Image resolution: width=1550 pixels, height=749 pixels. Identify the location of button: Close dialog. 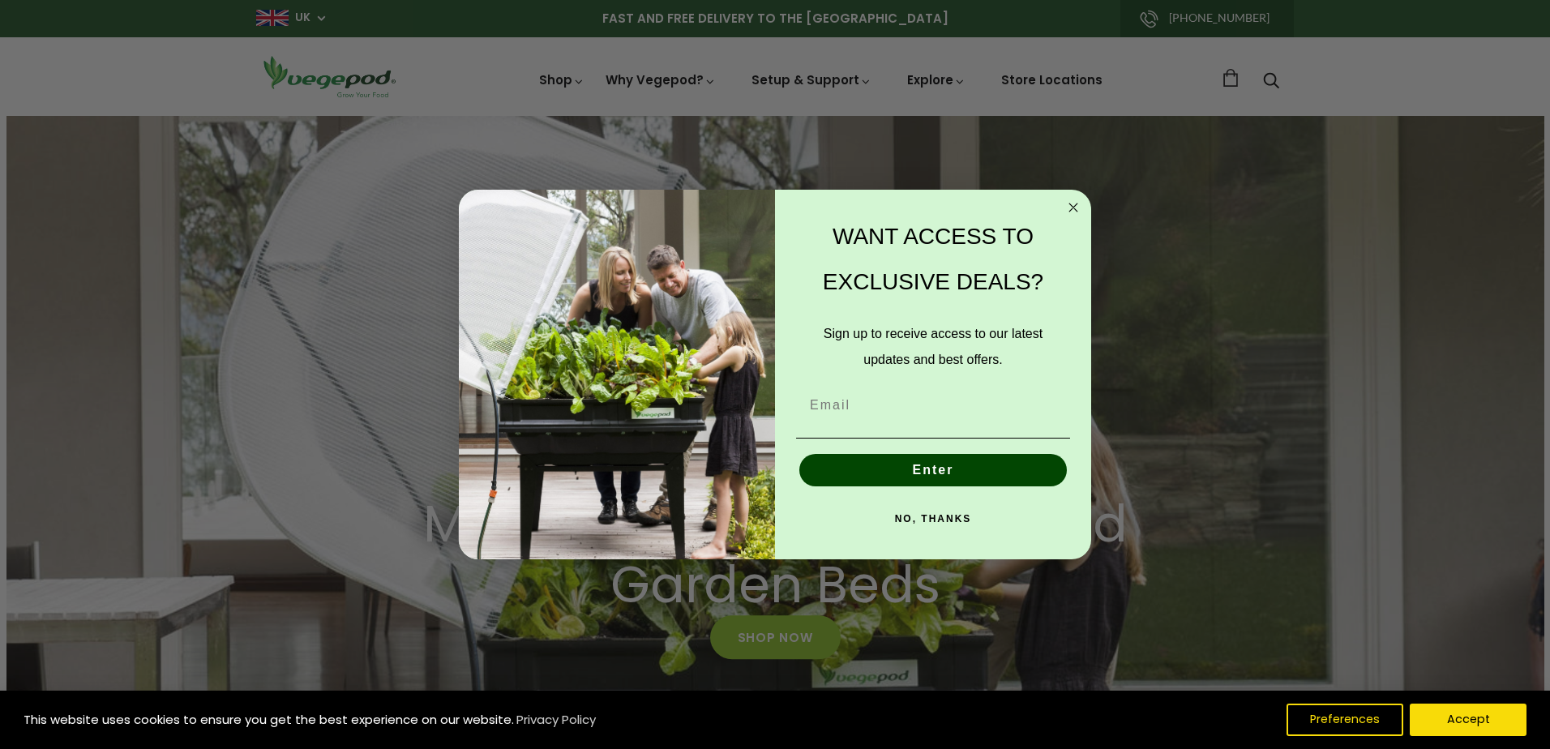
(1074, 208).